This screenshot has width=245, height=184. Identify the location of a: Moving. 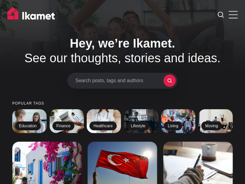
(216, 121).